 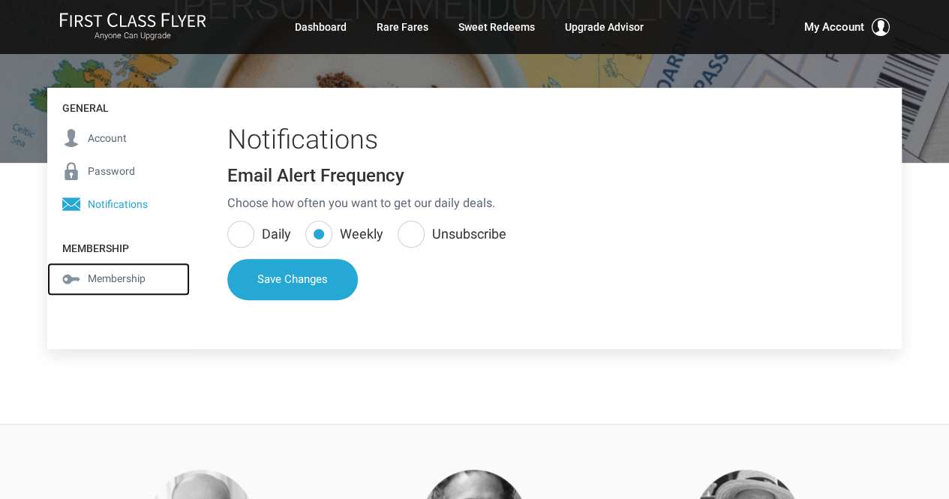 I want to click on form: Profile - Notifications, so click(x=546, y=238).